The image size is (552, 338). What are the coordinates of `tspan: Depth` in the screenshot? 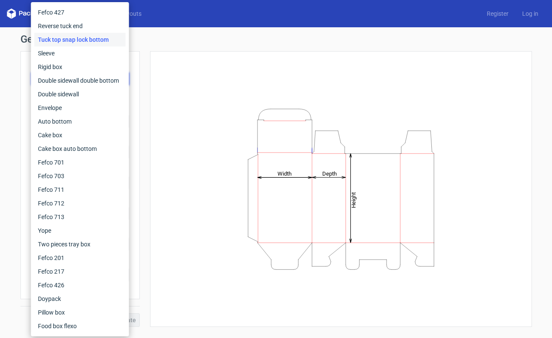 It's located at (329, 173).